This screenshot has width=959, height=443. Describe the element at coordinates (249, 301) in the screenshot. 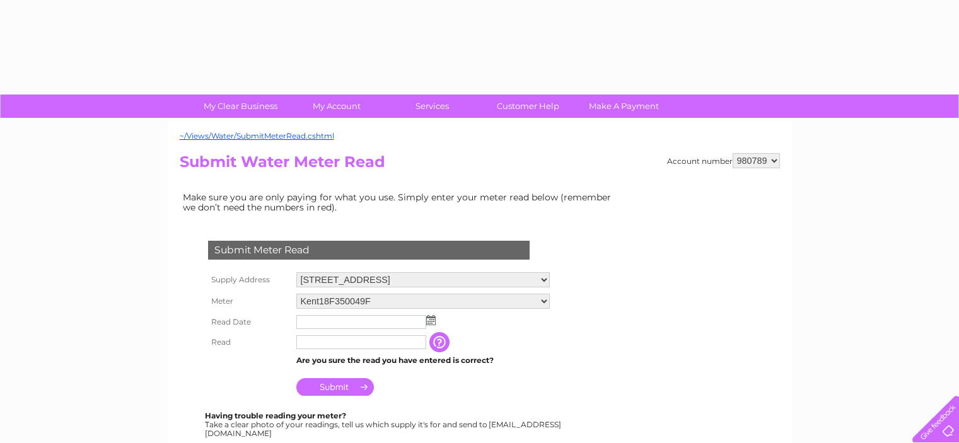

I see `th: Meter` at that location.